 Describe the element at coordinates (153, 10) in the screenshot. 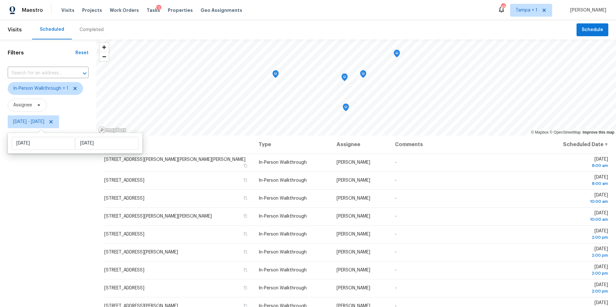

I see `span: Tasks` at that location.